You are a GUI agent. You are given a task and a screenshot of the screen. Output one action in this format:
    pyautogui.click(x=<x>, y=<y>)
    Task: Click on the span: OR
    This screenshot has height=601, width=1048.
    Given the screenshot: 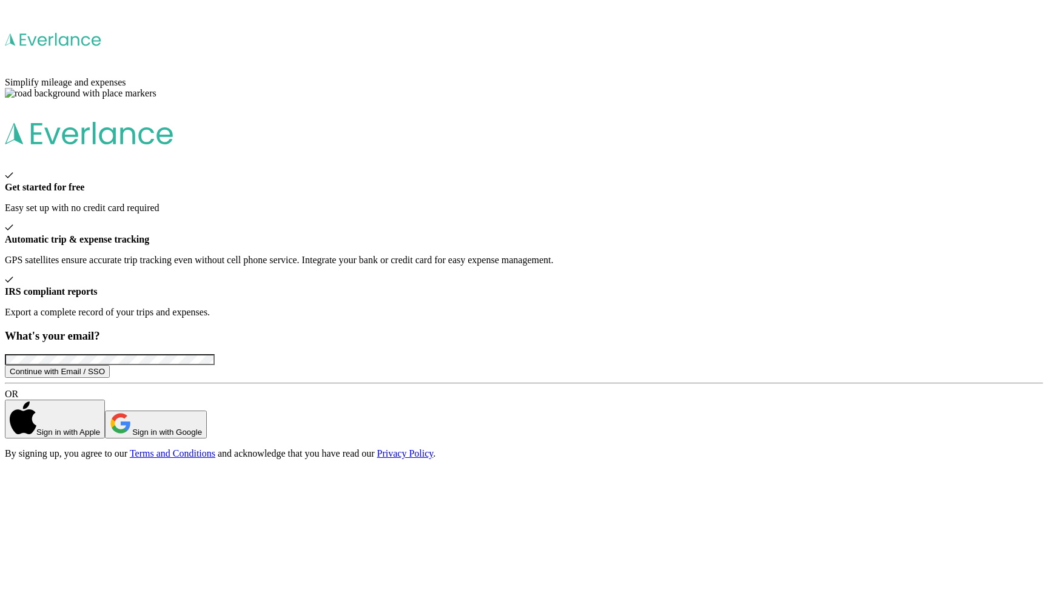 What is the action you would take?
    pyautogui.click(x=12, y=394)
    